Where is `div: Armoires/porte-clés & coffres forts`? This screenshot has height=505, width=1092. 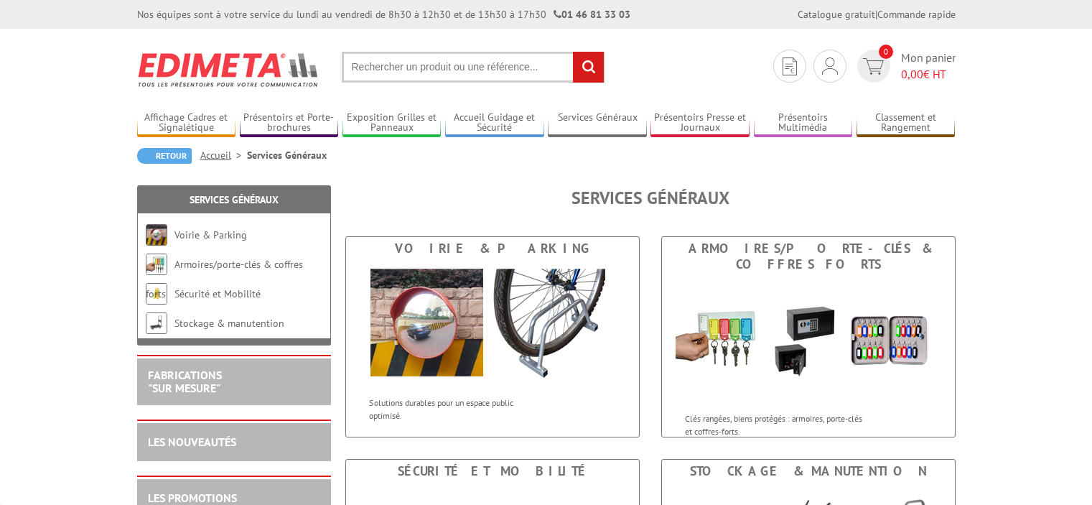 div: Armoires/porte-clés & coffres forts is located at coordinates (809, 256).